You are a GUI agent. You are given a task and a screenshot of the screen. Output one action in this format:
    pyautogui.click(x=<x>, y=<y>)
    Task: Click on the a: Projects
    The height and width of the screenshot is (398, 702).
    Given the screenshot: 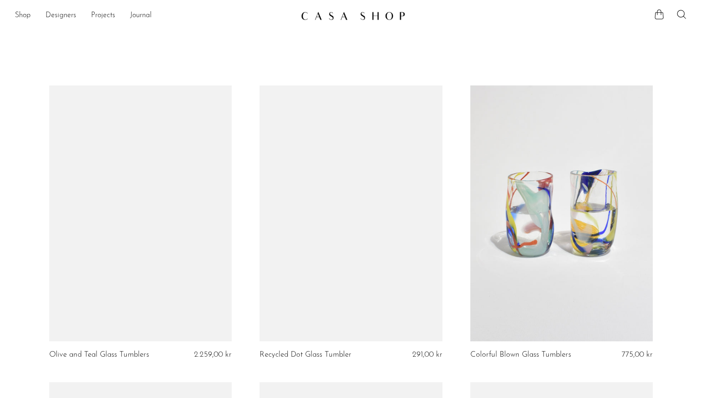 What is the action you would take?
    pyautogui.click(x=103, y=16)
    